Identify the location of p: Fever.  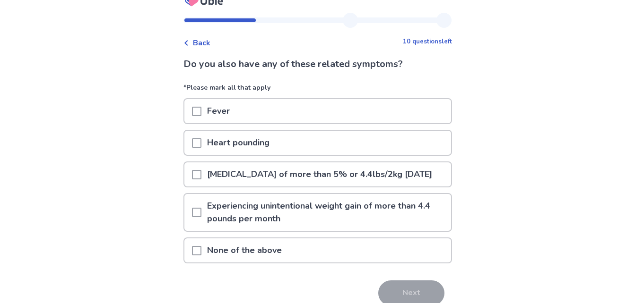
(218, 111).